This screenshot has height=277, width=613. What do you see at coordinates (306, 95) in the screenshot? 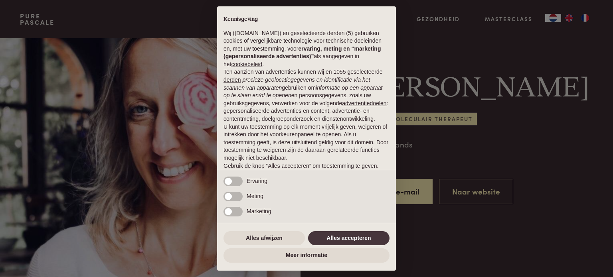
I see `p: Ten aanzien van advertenties kunnen wij en 1055 geselecteerde gebruiken om en persoonsgegevens, z...` at bounding box center [306, 95].